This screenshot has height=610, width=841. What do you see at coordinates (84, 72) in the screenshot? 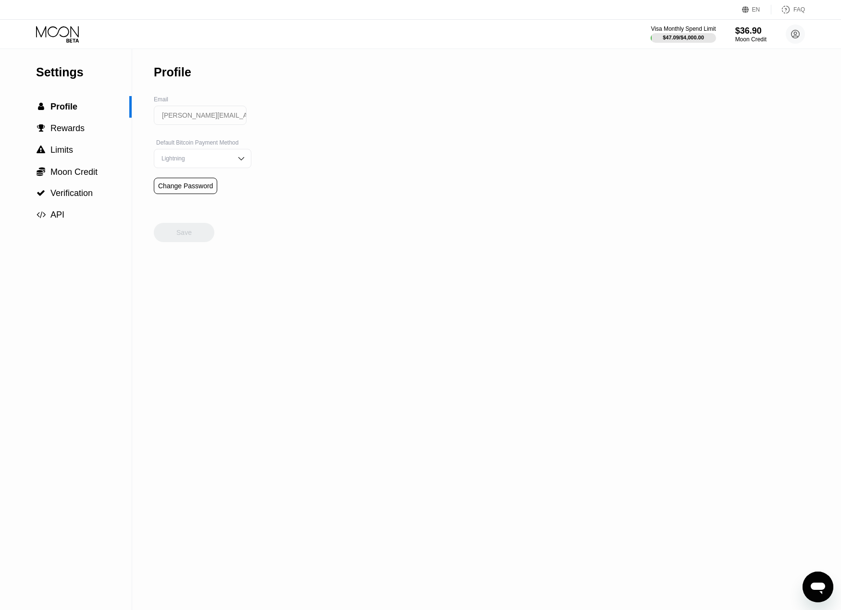
I see `div: Settings` at bounding box center [84, 72].